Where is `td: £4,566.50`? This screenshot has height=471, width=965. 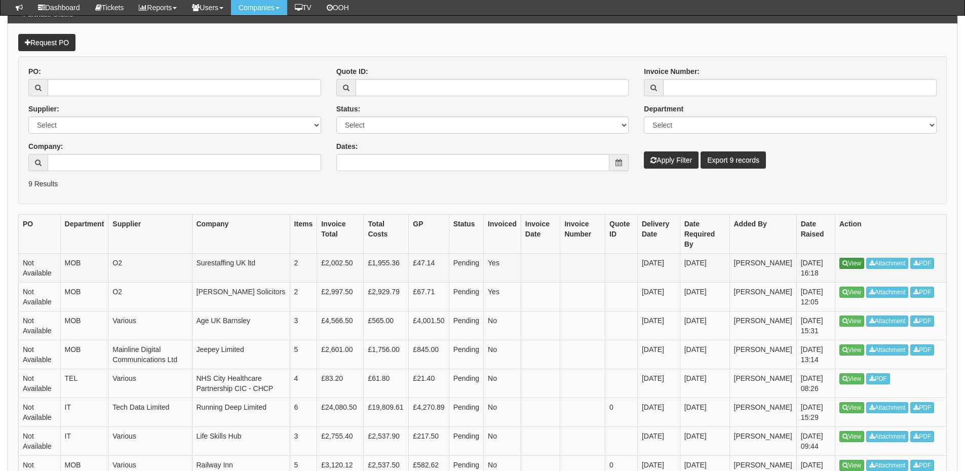 td: £4,566.50 is located at coordinates (340, 325).